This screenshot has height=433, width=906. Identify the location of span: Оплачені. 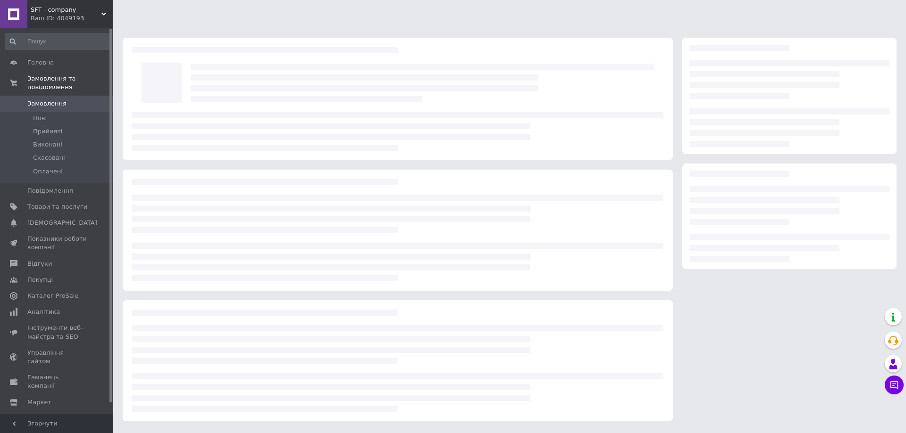
(48, 172).